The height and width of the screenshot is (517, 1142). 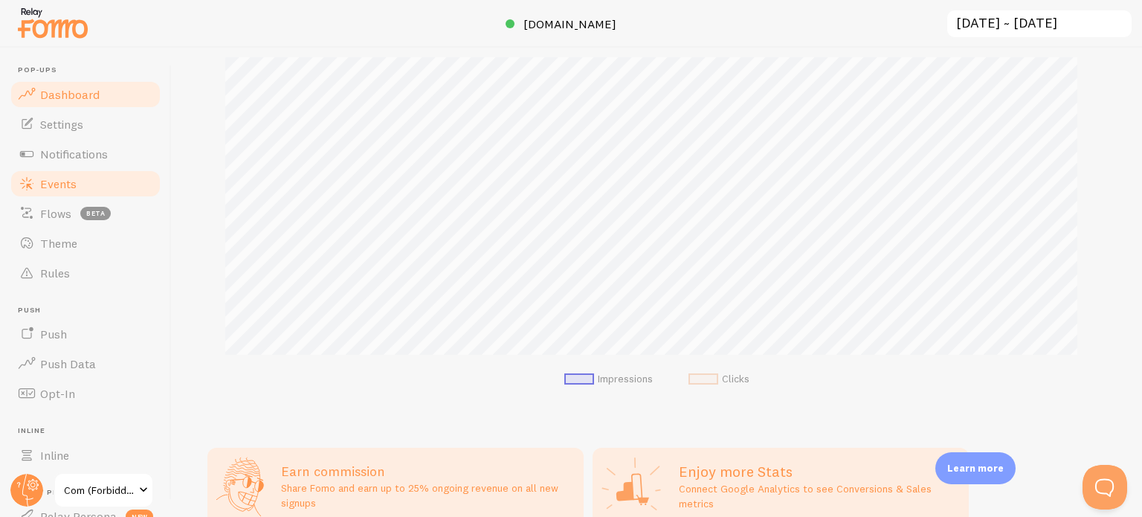 I want to click on span: Notifications, so click(x=74, y=154).